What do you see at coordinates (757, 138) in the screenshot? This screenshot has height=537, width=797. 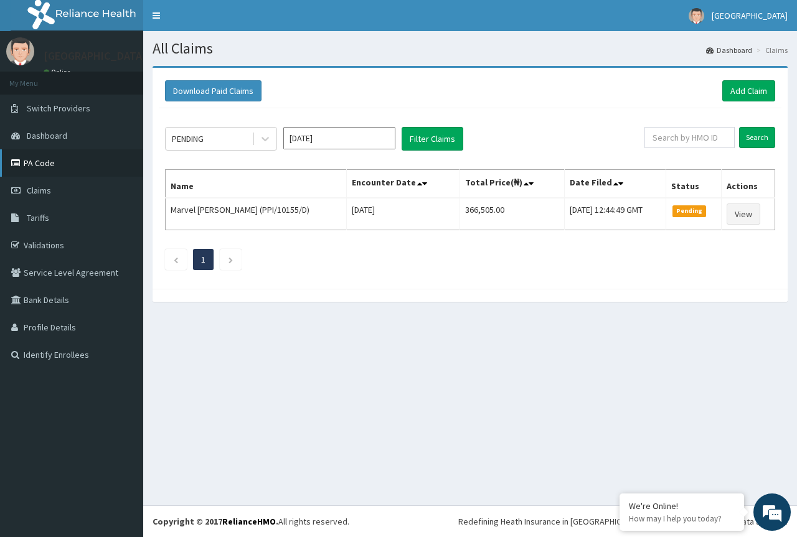 I see `input: Search` at bounding box center [757, 138].